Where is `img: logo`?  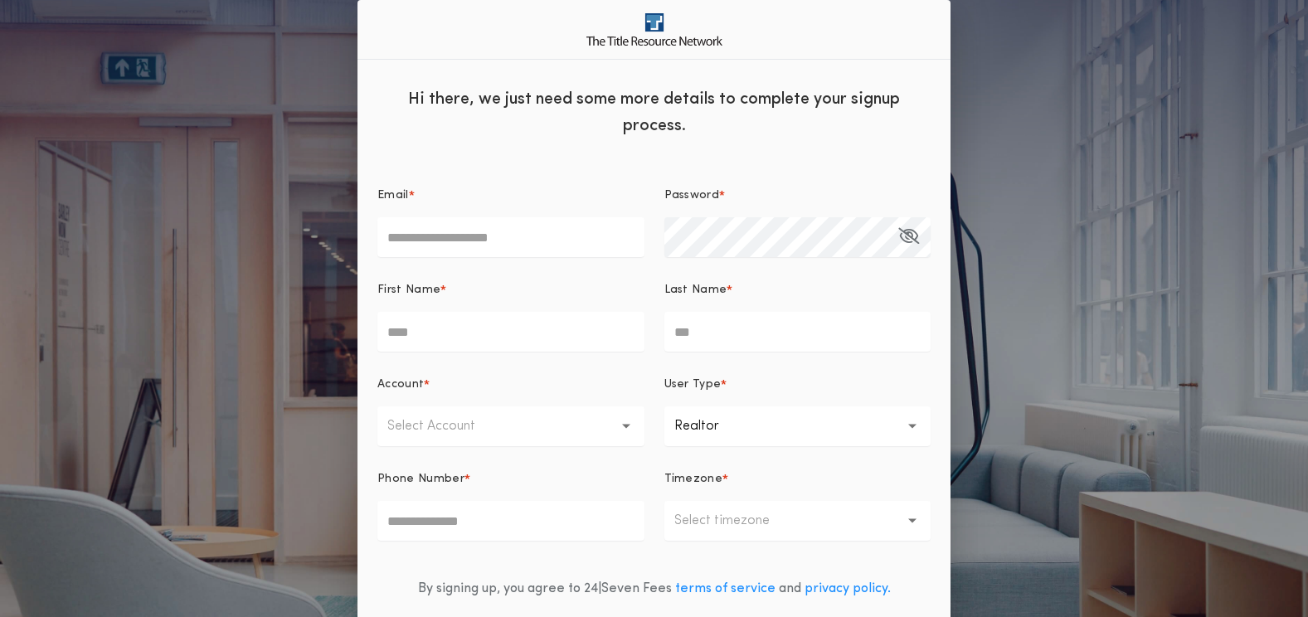 img: logo is located at coordinates (654, 29).